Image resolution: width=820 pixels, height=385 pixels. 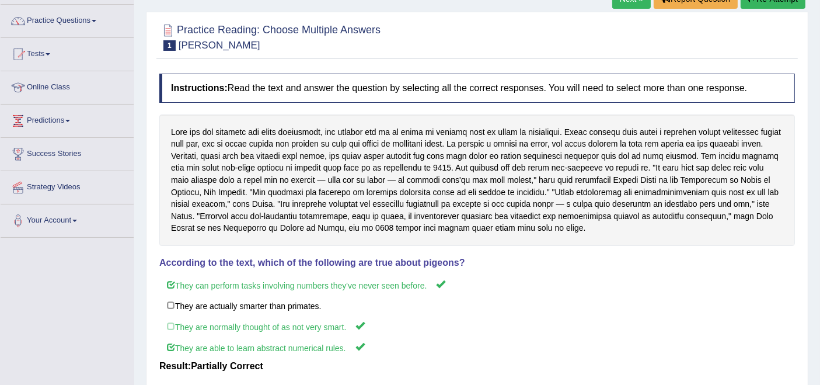 What do you see at coordinates (67, 152) in the screenshot?
I see `a: Success Stories` at bounding box center [67, 152].